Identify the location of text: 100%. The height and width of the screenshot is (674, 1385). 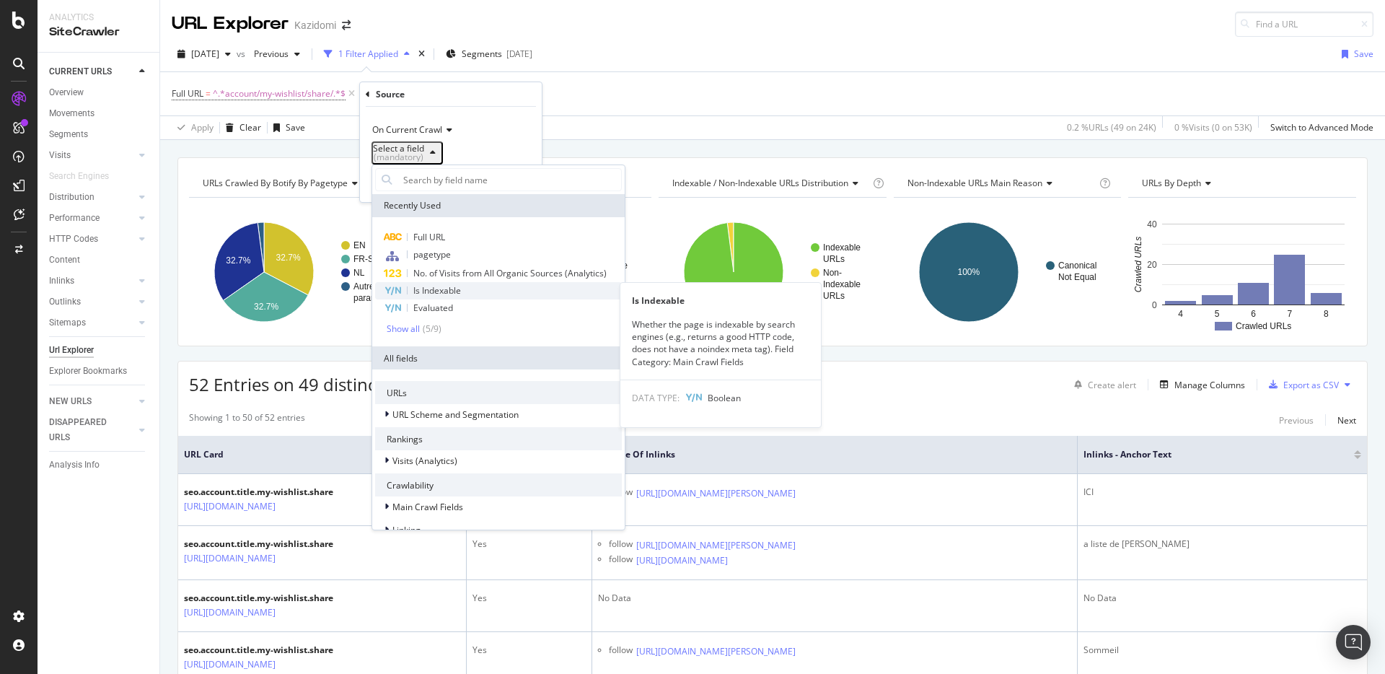
(968, 272).